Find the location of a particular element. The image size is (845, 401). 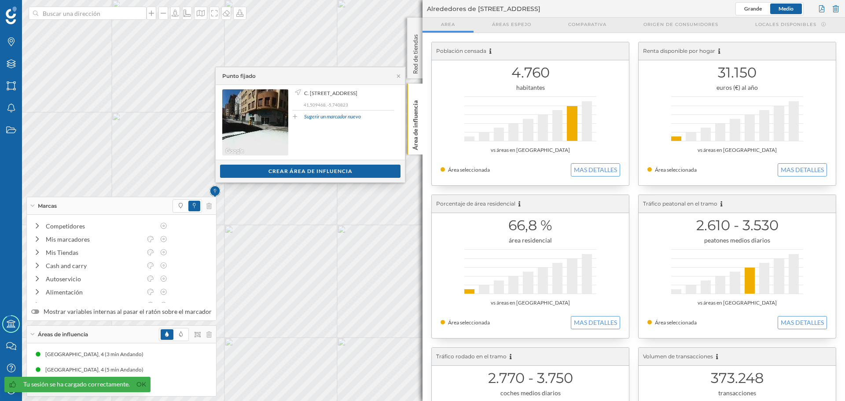

div: Punto fijado is located at coordinates (239, 76).